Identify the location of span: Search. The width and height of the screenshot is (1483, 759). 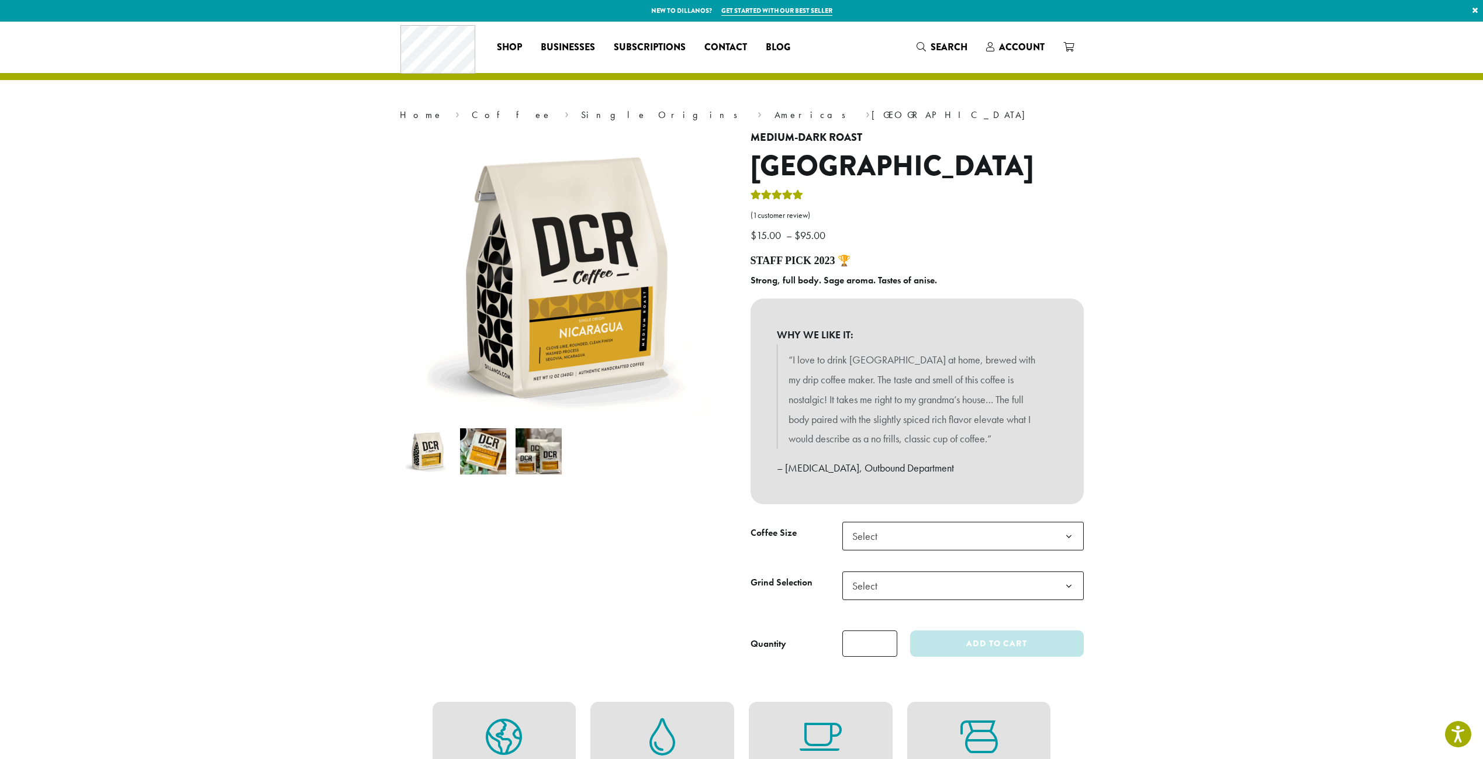
(949, 47).